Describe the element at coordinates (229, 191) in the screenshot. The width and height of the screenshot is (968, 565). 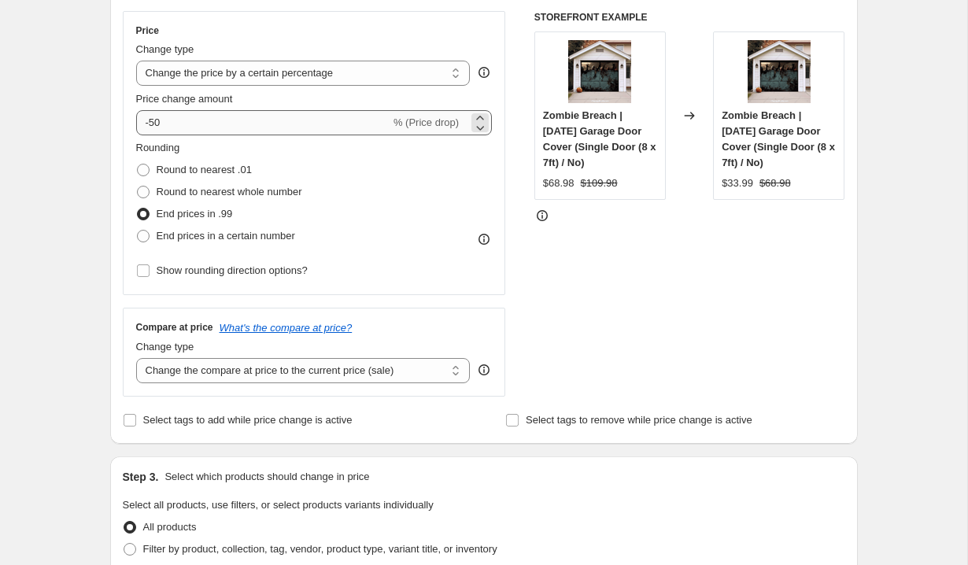
I see `span: Round to nearest whole number` at that location.